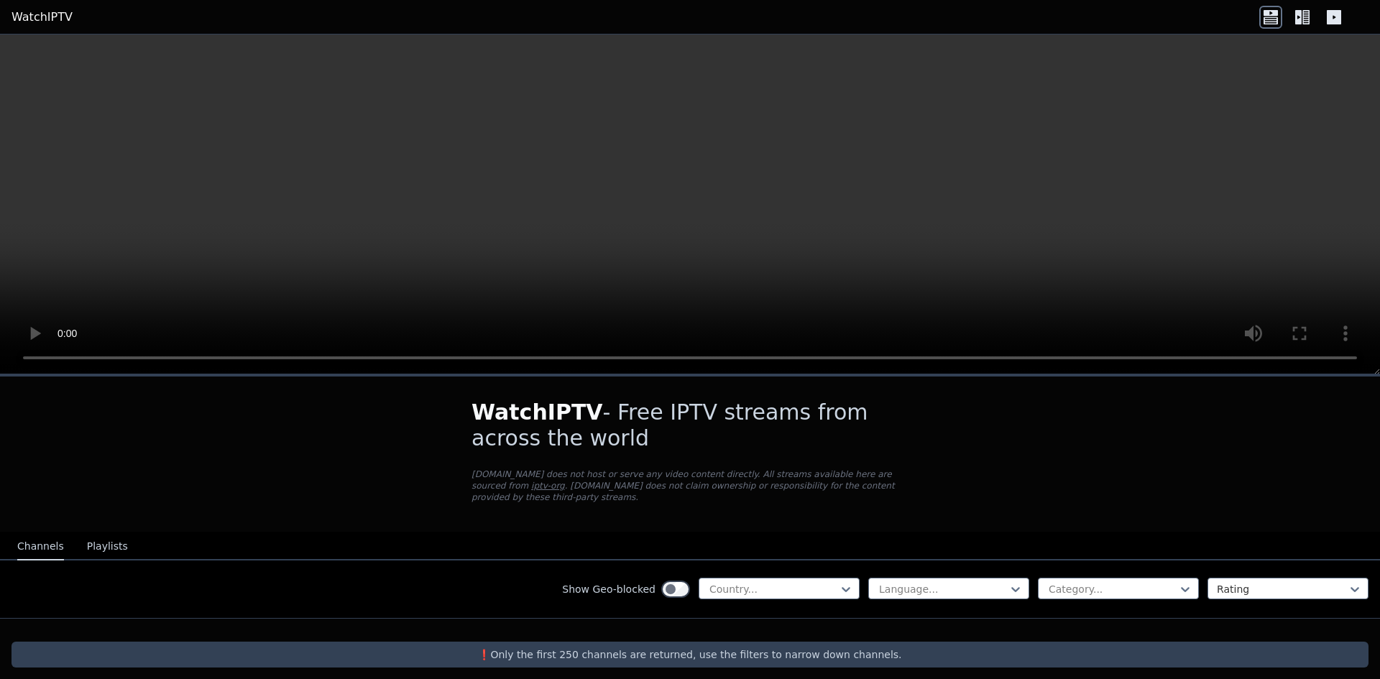 This screenshot has height=679, width=1380. I want to click on a: iptv-org, so click(548, 486).